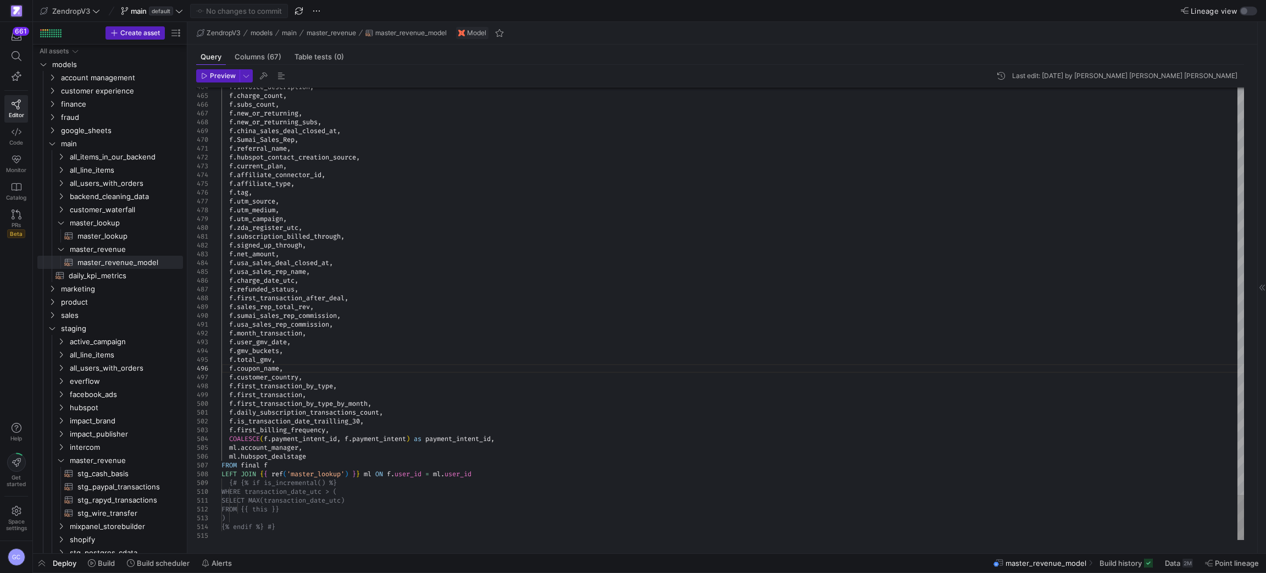  Describe the element at coordinates (16, 142) in the screenshot. I see `span: Code` at that location.